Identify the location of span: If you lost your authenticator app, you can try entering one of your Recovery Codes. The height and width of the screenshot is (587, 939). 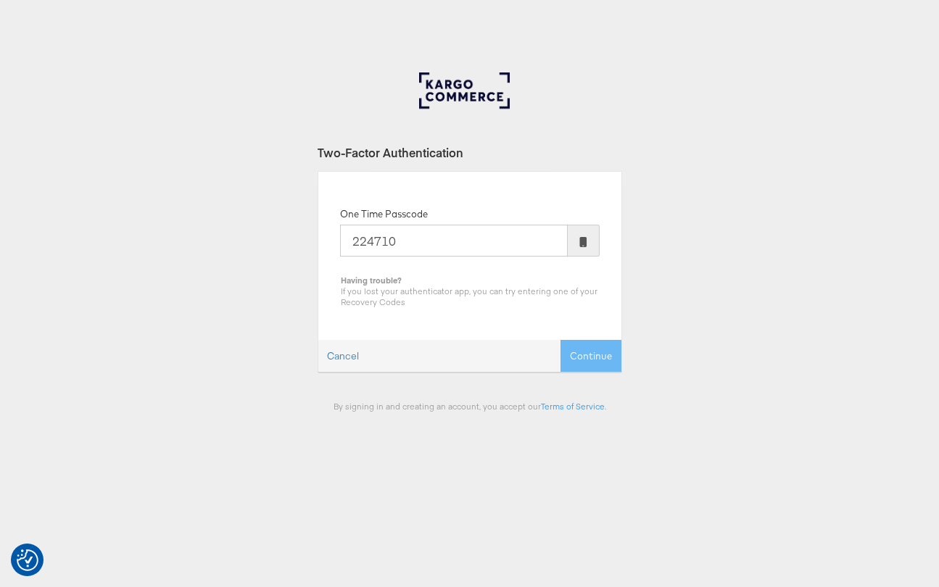
(469, 296).